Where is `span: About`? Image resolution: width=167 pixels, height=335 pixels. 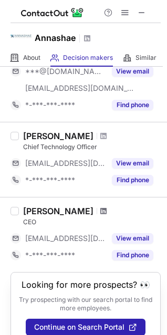
span: About is located at coordinates (32, 58).